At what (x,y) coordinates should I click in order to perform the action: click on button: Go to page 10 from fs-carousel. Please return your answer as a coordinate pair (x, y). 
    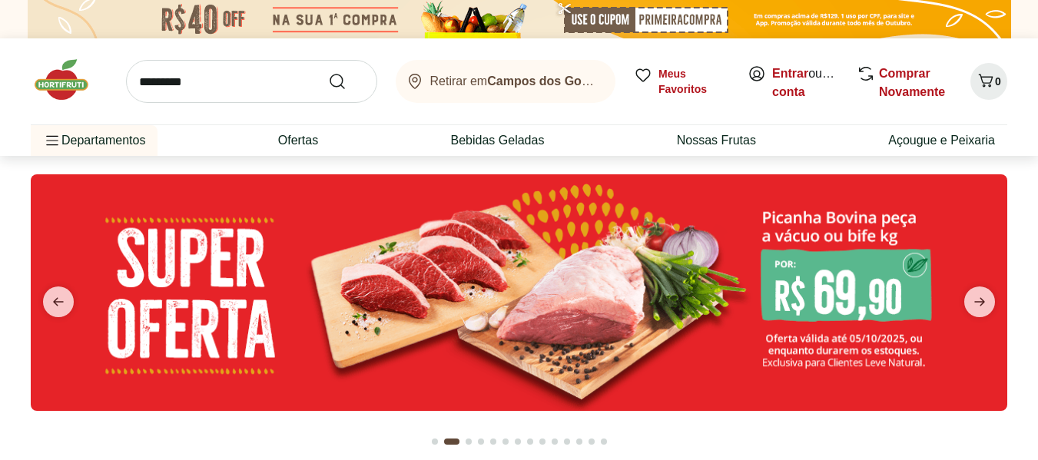
    Looking at the image, I should click on (555, 442).